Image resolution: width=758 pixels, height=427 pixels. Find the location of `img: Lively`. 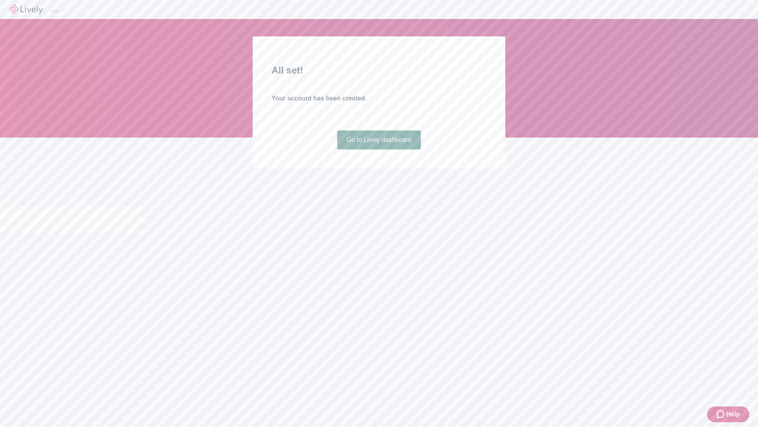

img: Lively is located at coordinates (26, 9).